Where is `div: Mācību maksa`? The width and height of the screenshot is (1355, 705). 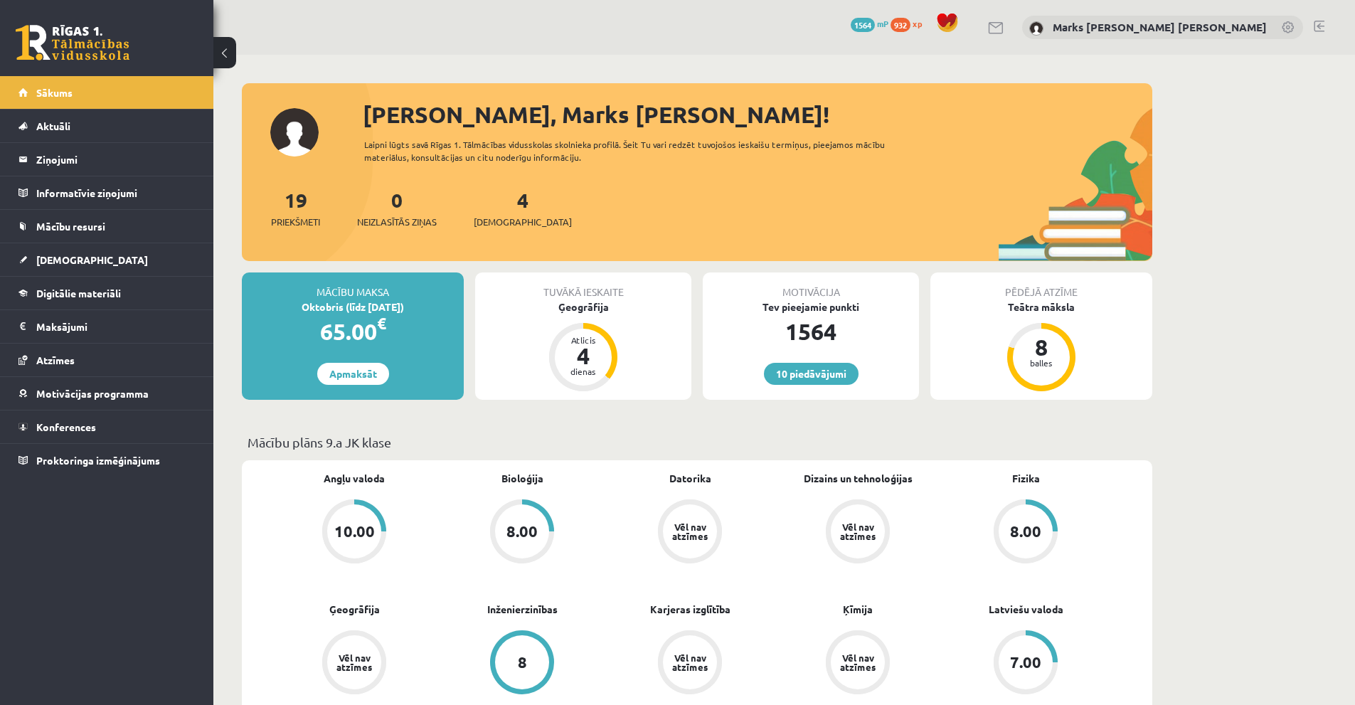
div: Mācību maksa is located at coordinates (353, 286).